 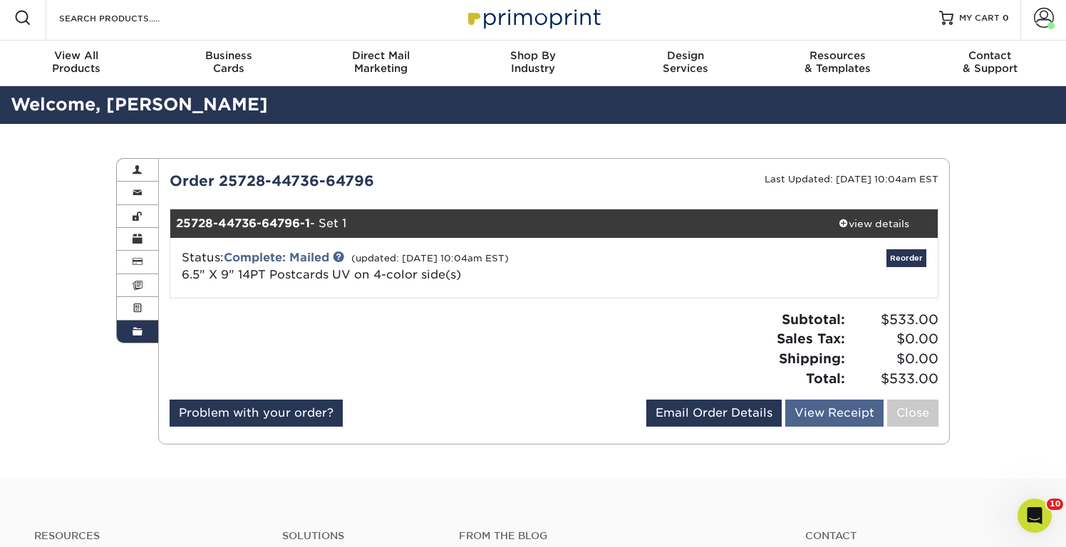 I want to click on span: Resources, so click(x=838, y=56).